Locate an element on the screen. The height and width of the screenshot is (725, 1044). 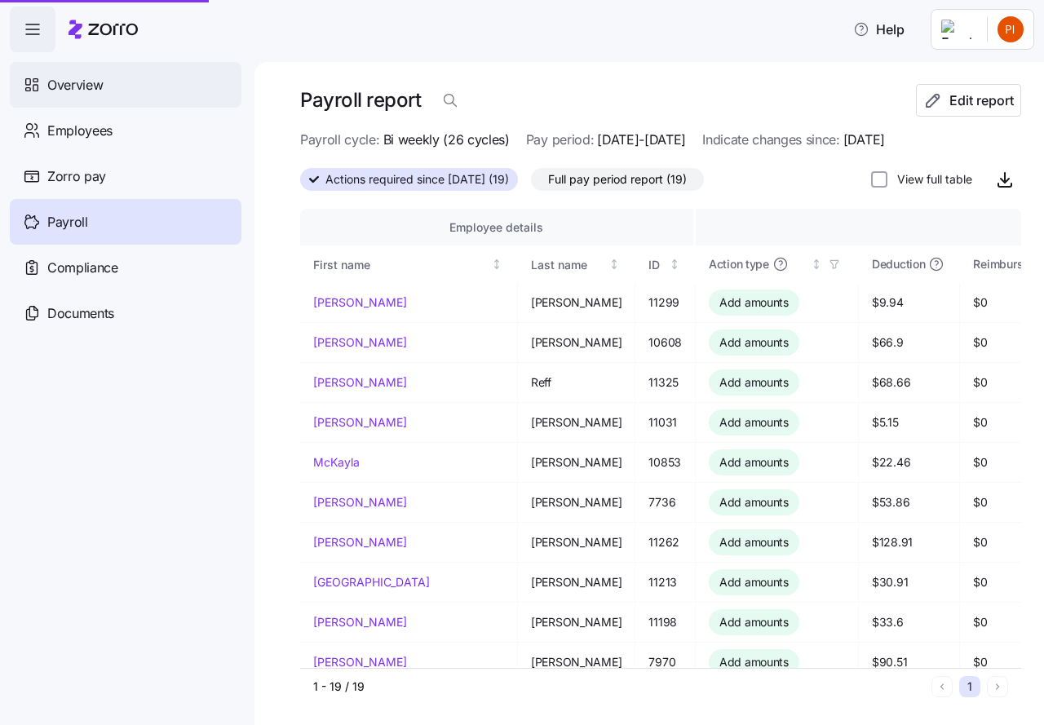
span: Documents is located at coordinates (81, 313).